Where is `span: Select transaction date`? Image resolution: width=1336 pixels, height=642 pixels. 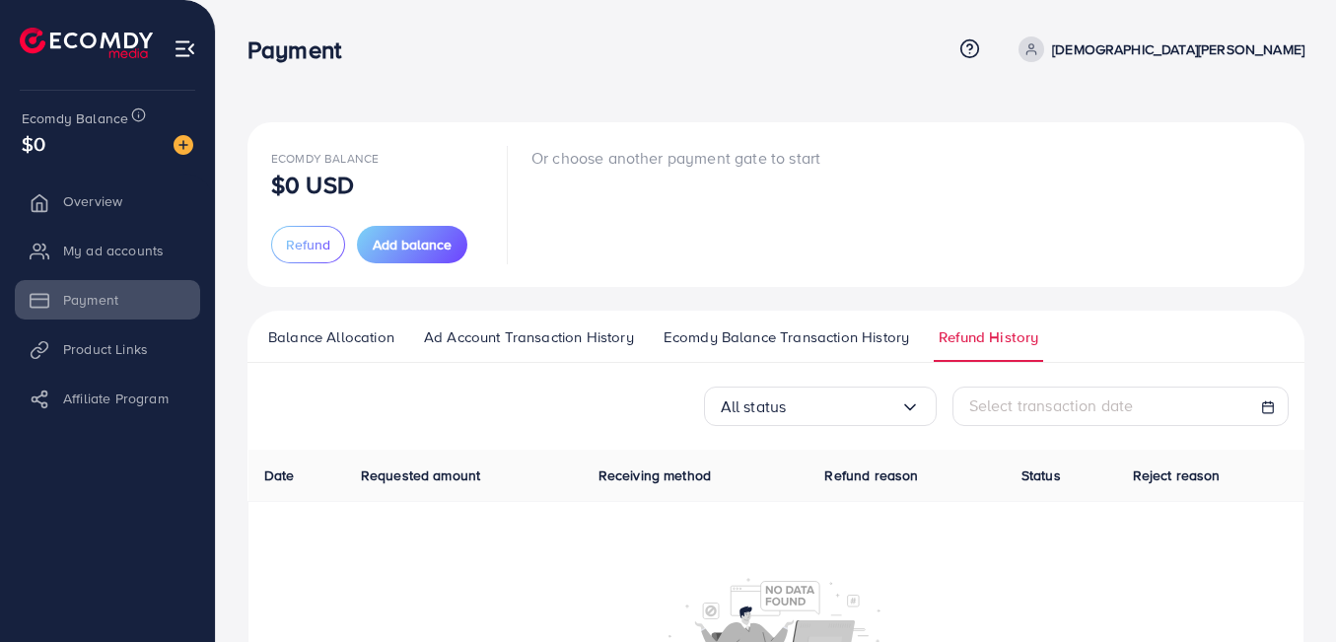
span: Select transaction date is located at coordinates (1051, 405).